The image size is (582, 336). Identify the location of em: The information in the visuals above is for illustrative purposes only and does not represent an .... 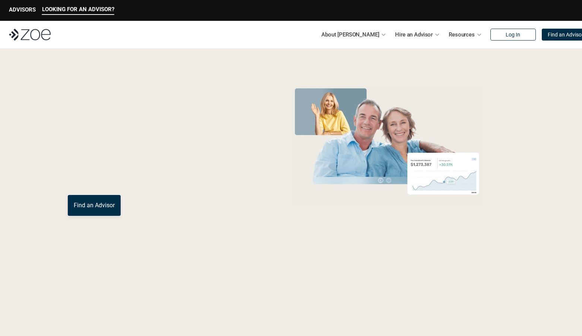
(387, 212).